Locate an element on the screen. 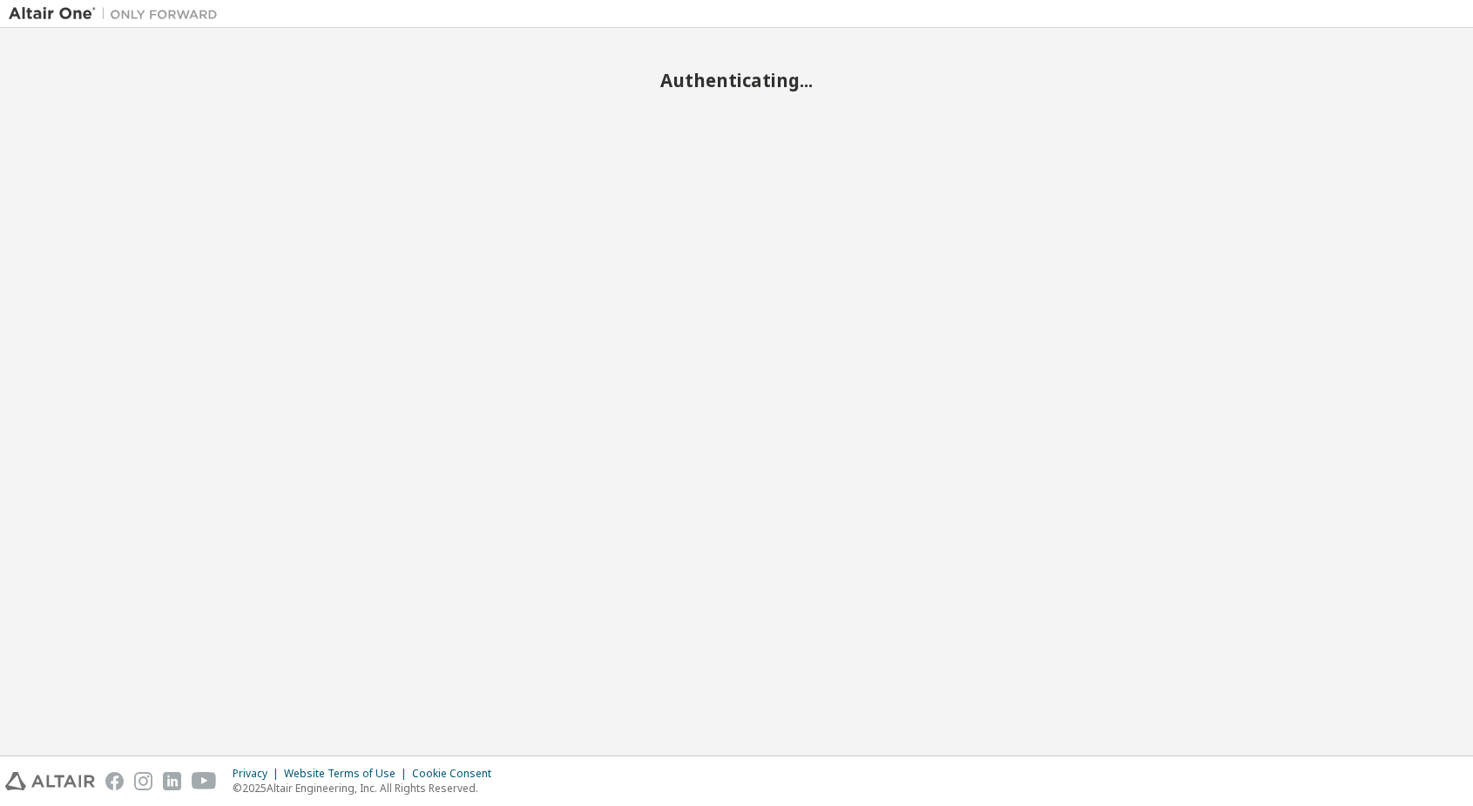  img: linkedin.svg is located at coordinates (172, 780).